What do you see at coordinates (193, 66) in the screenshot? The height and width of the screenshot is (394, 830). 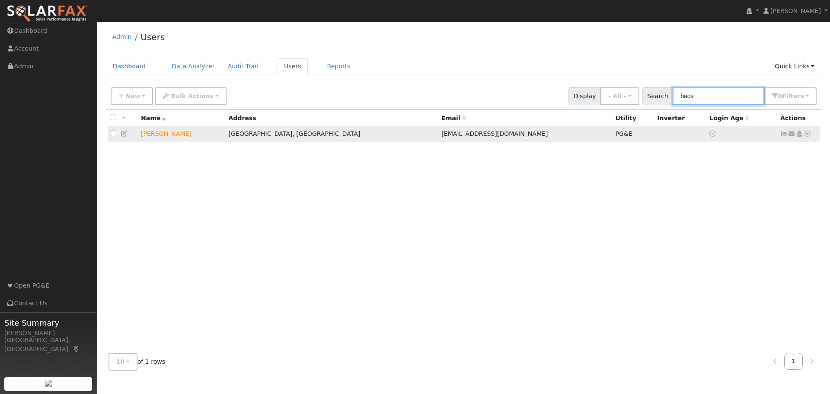 I see `a: Data Analyzer` at bounding box center [193, 66].